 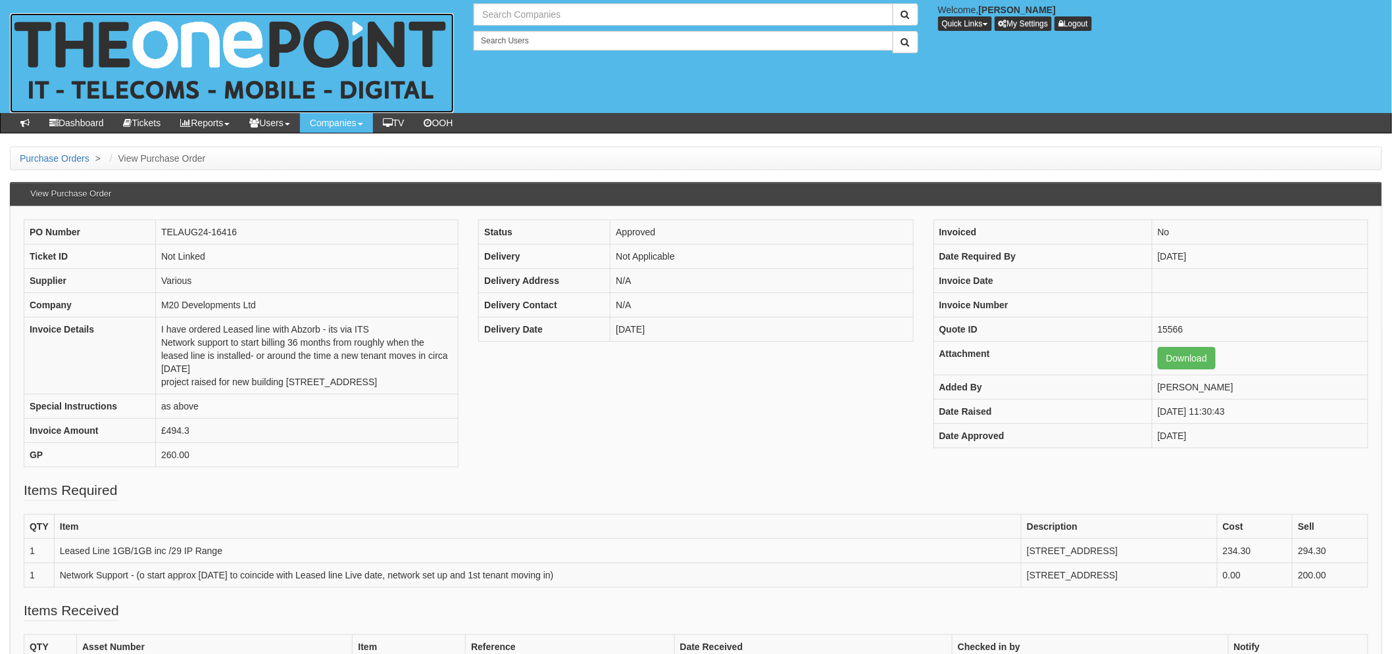 I want to click on legend: Items Received, so click(x=71, y=611).